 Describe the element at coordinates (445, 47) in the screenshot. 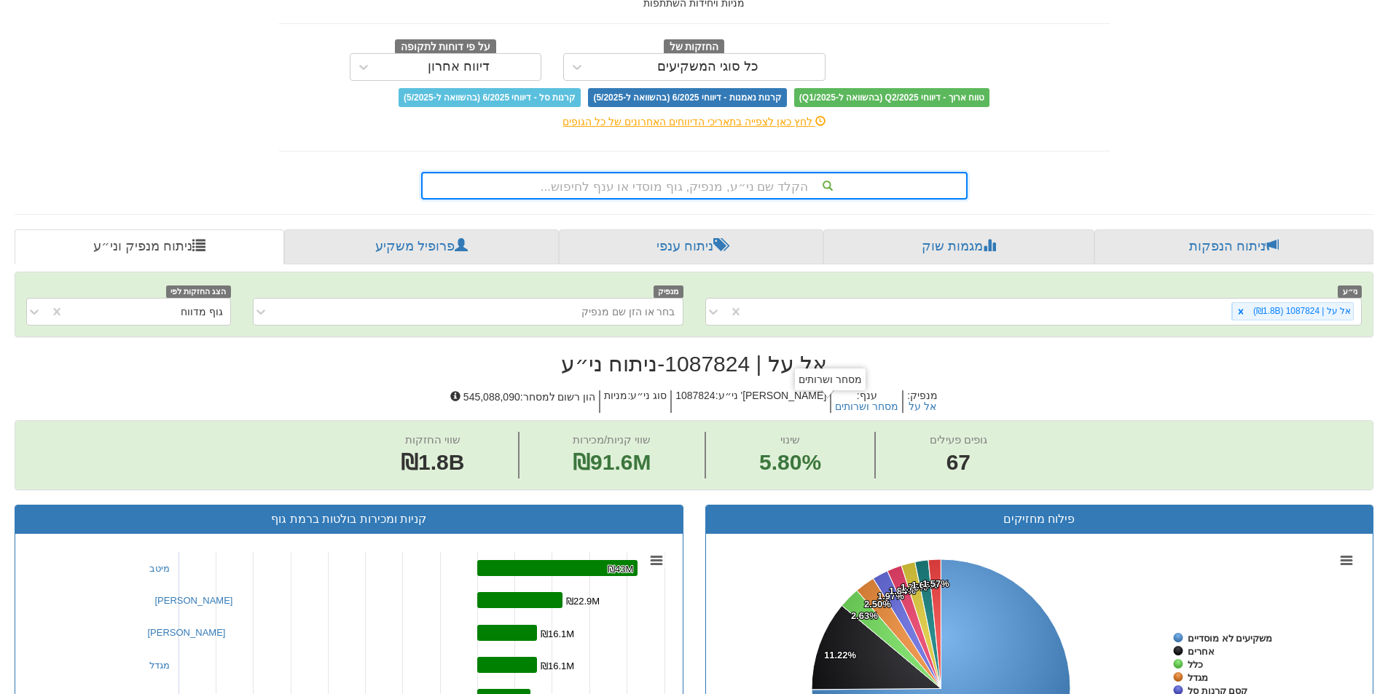

I see `span: על פי דוחות לתקופה` at that location.